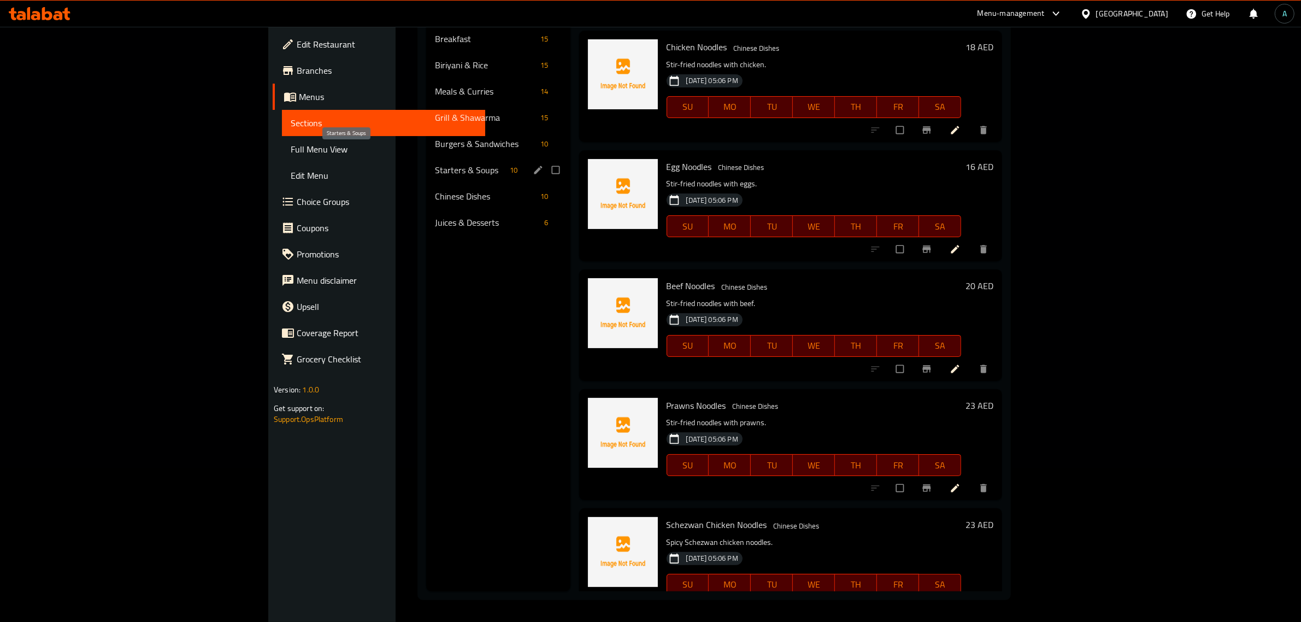  What do you see at coordinates (814, 542) in the screenshot?
I see `p: Spicy Schezwan chicken noodles.` at bounding box center [814, 542].